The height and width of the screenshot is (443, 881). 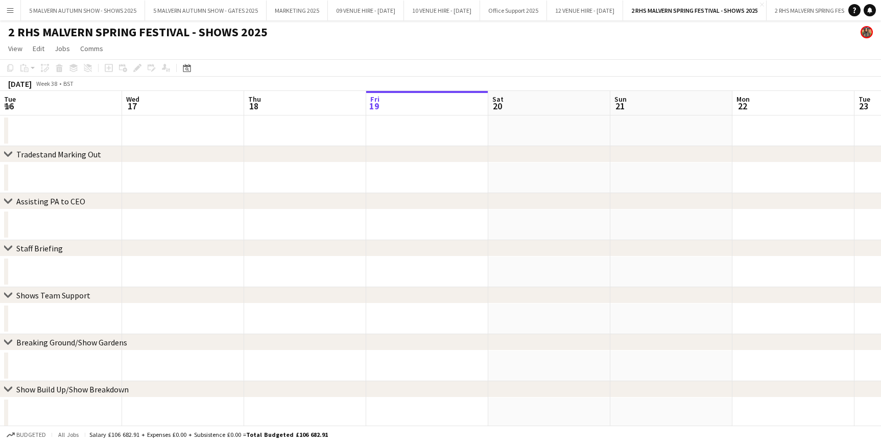 What do you see at coordinates (51, 201) in the screenshot?
I see `div: Assisting PA to CEO` at bounding box center [51, 201].